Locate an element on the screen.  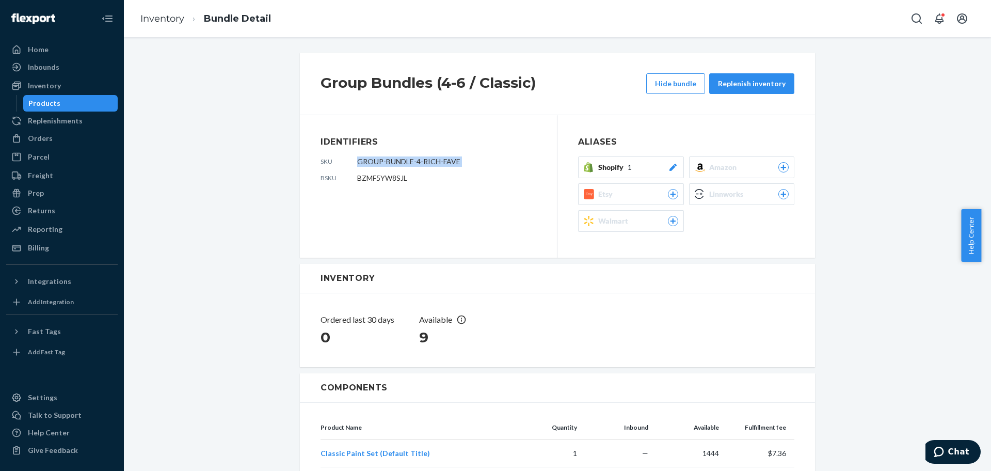
button: Open account menu is located at coordinates (962, 19).